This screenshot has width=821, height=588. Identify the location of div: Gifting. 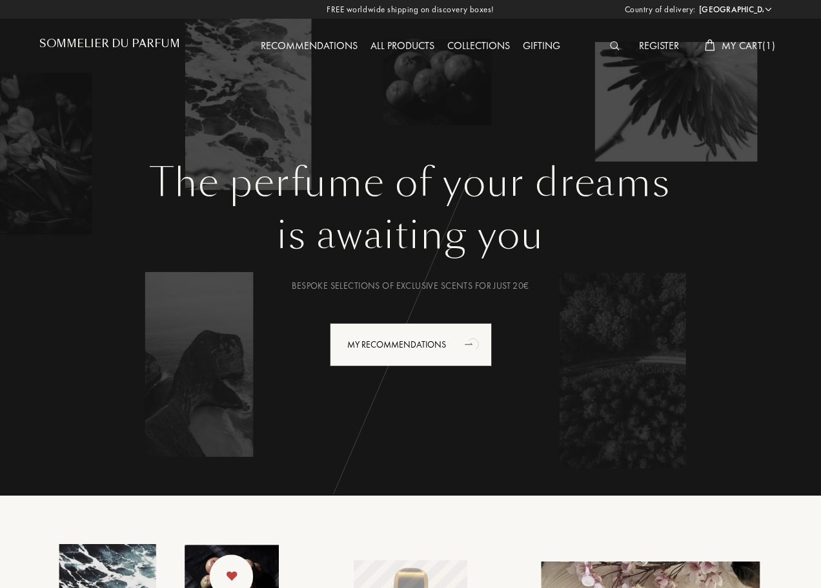
(542, 46).